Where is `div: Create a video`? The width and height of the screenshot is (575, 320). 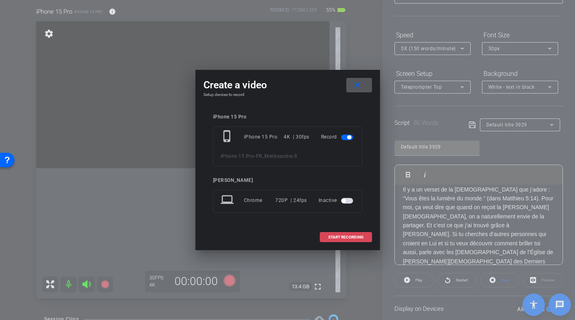
div: Create a video is located at coordinates (288, 85).